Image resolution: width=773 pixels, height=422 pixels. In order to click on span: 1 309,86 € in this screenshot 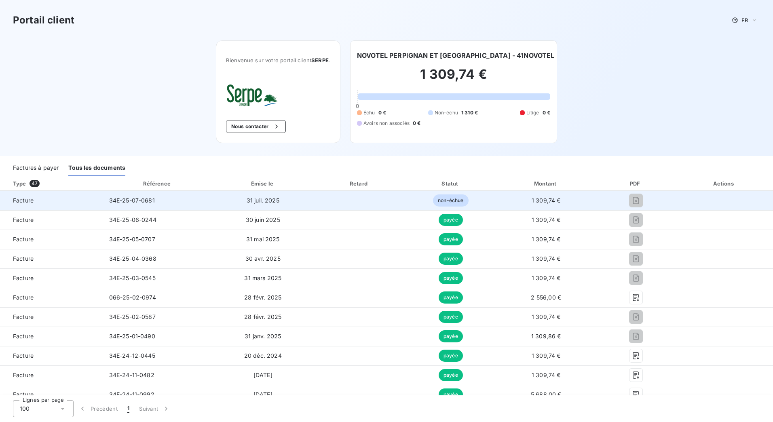, I will do `click(546, 336)`.